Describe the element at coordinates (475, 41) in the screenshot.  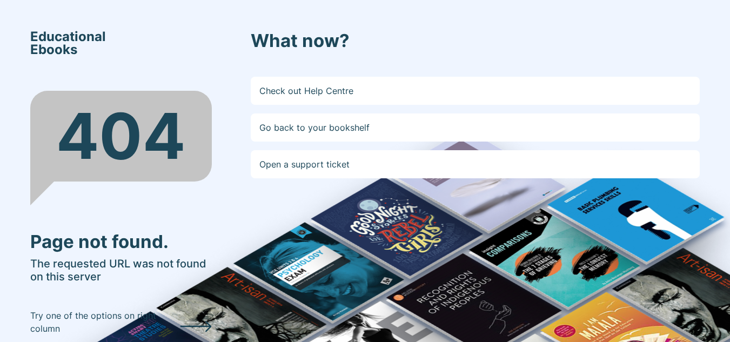
I see `h3: What now?` at that location.